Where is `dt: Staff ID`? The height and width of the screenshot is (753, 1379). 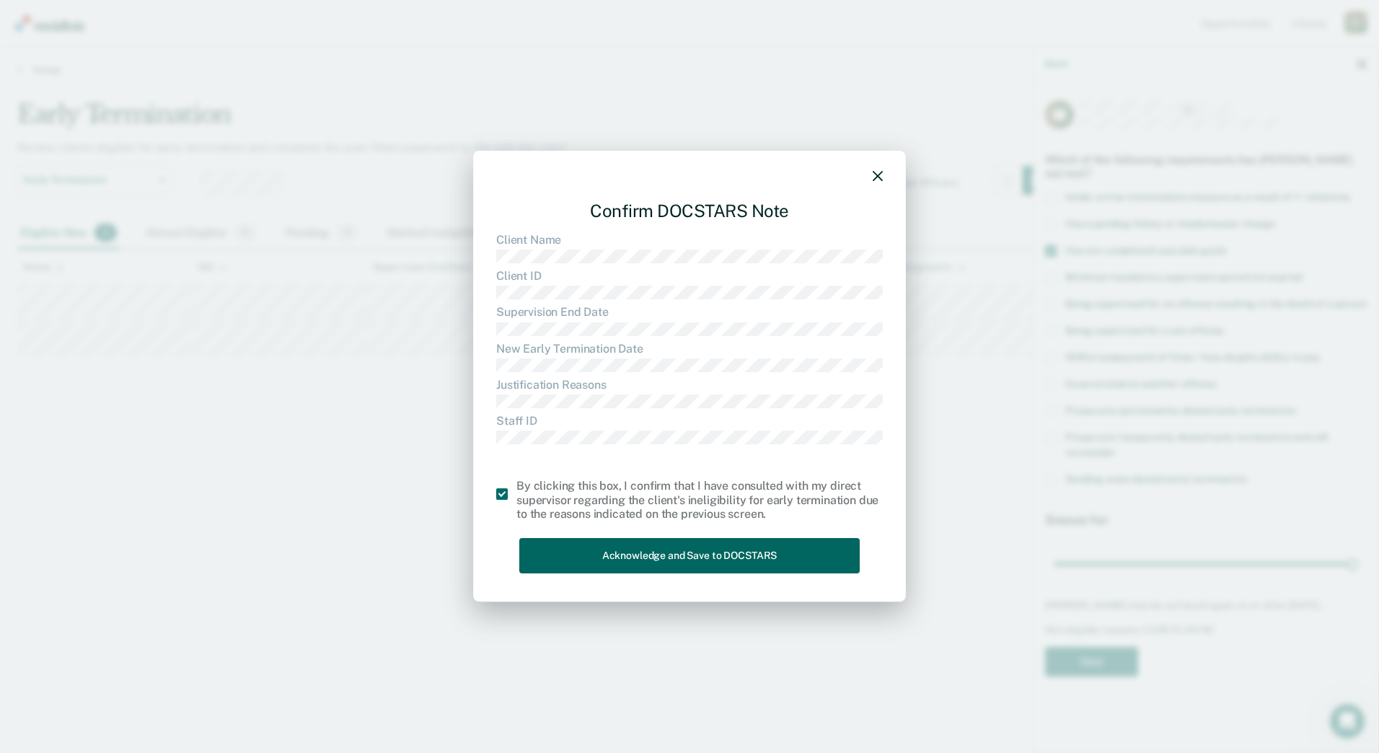 dt: Staff ID is located at coordinates (690, 421).